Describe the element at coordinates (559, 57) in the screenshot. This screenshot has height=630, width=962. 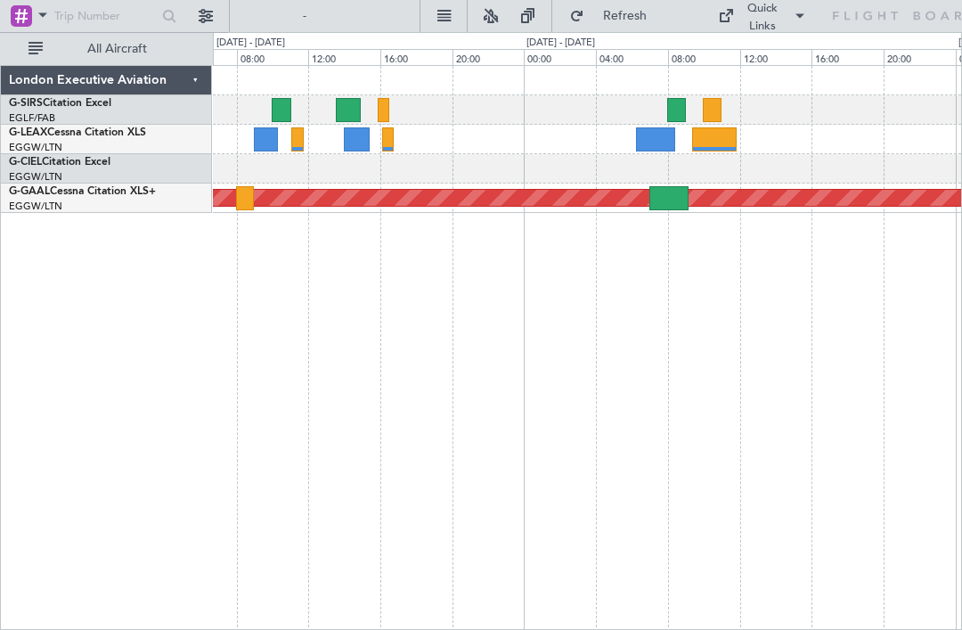
I see `div: 00:00` at that location.